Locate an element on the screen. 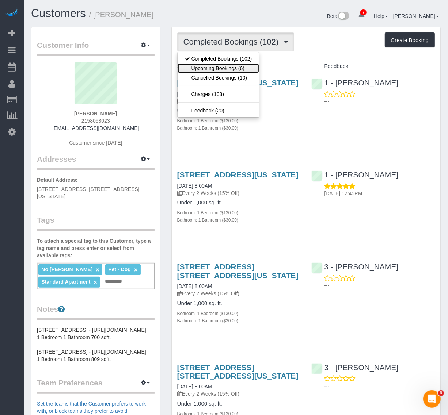 The height and width of the screenshot is (415, 448). label: To attach a special tag to this Customer, type a tag name and press enter or select from availabl... is located at coordinates (96, 248).